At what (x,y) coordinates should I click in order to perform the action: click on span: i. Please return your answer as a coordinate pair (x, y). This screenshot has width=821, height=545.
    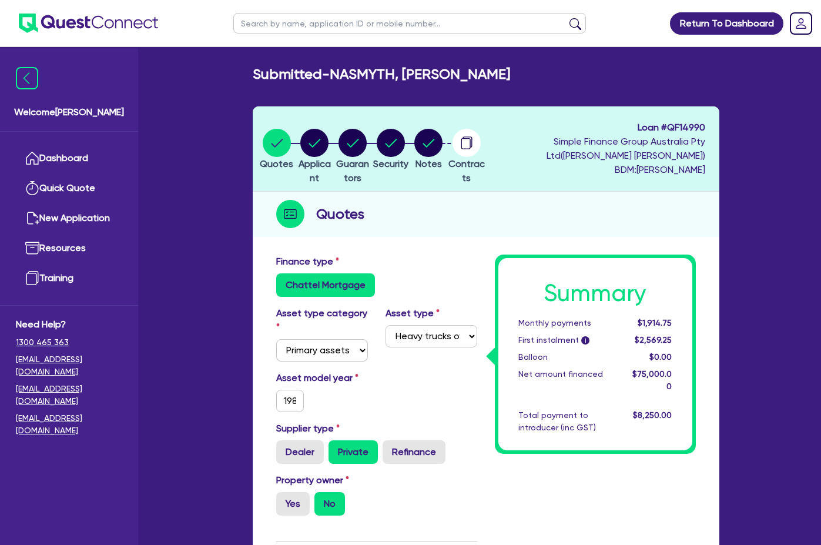
    Looking at the image, I should click on (586, 340).